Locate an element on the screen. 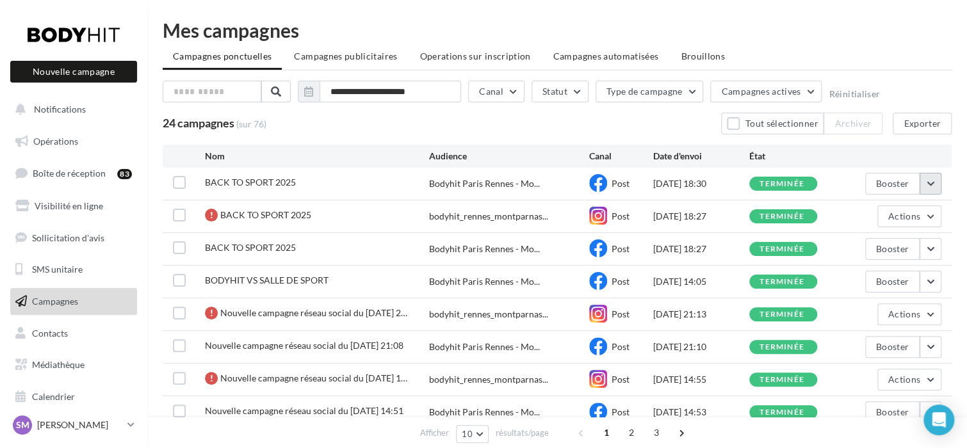  span: (sur 76) is located at coordinates (251, 124).